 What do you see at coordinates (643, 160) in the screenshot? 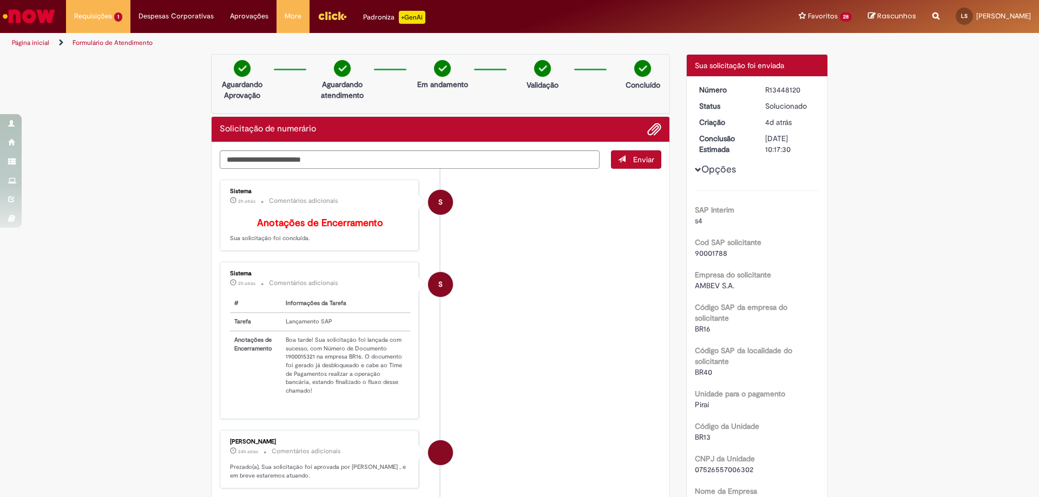
I see `span: Enviar` at bounding box center [643, 160].